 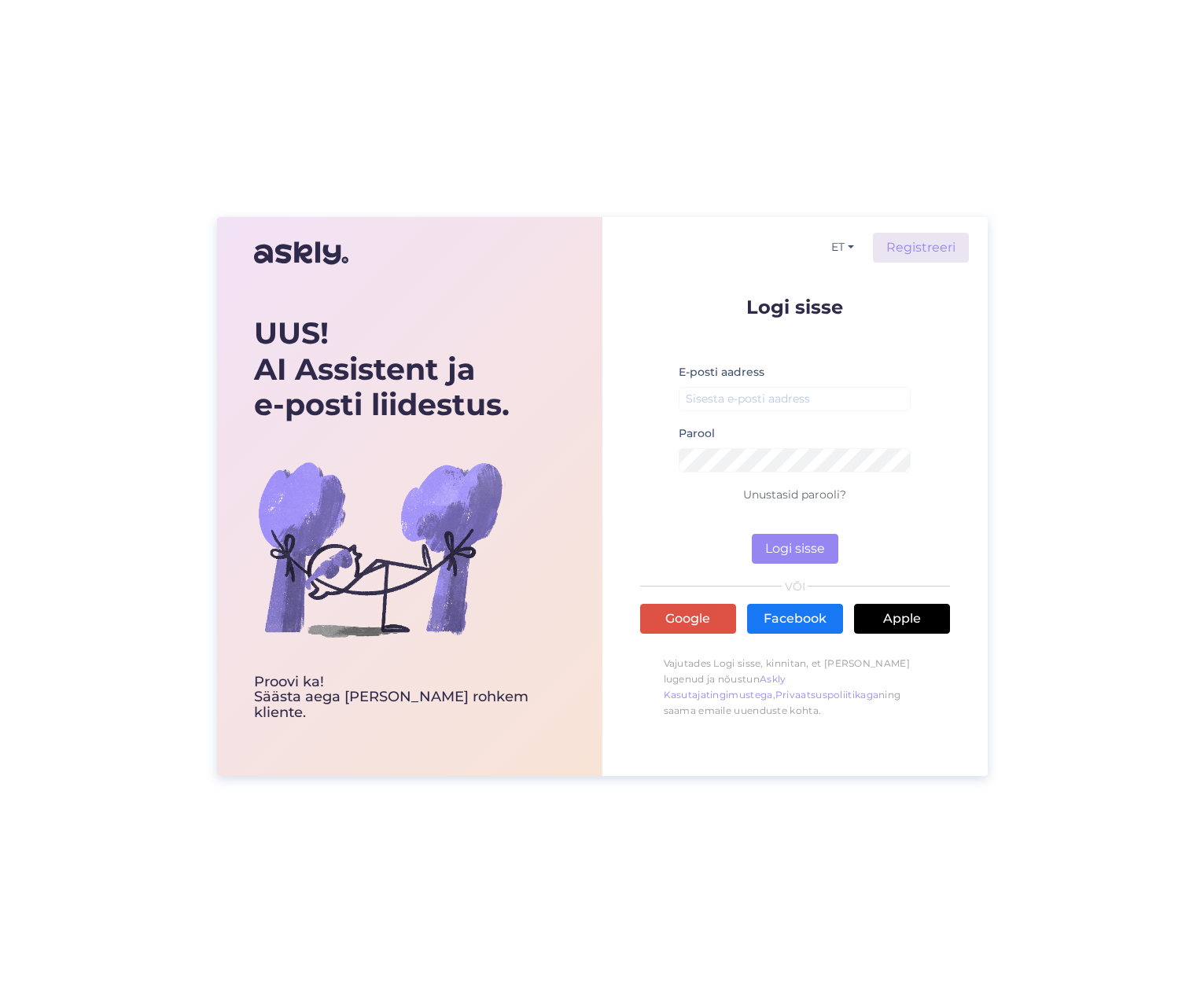 I want to click on a: Google, so click(x=688, y=619).